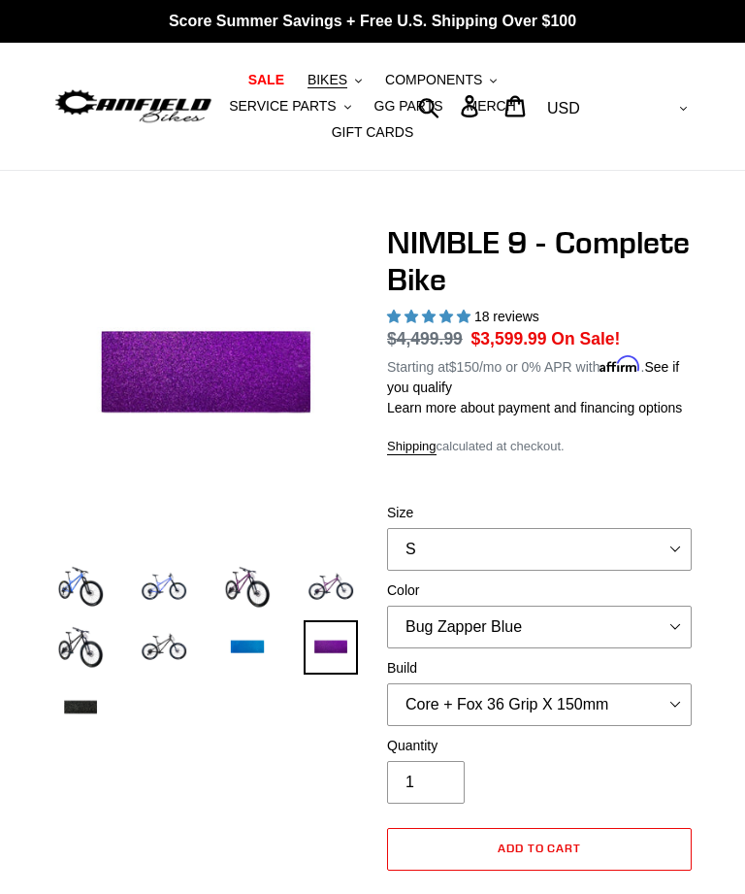  I want to click on s: $4,499.99, so click(425, 339).